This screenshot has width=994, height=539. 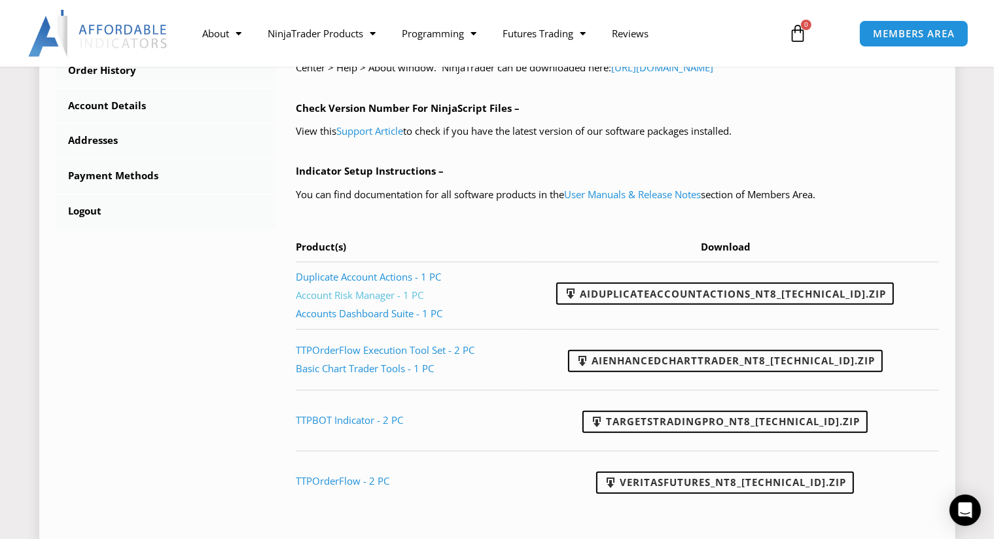 I want to click on a: Addresses, so click(x=166, y=141).